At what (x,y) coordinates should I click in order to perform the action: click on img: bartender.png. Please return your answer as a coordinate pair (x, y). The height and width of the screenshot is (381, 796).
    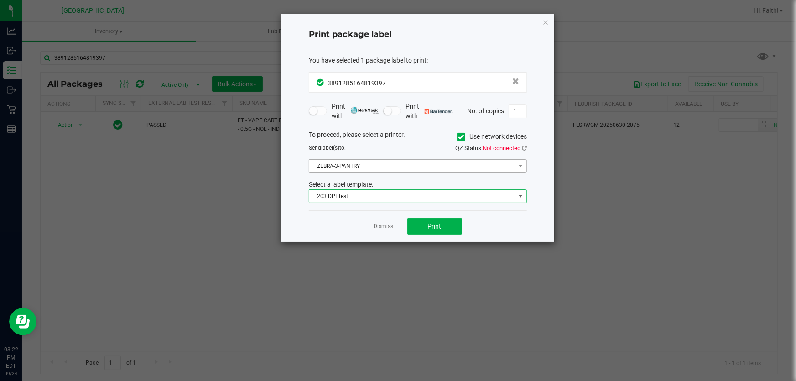
    Looking at the image, I should click on (438, 111).